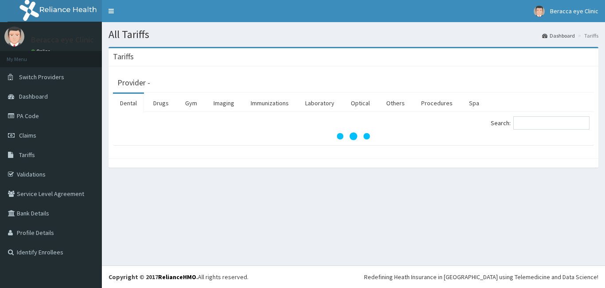 This screenshot has width=605, height=288. I want to click on a: Optical, so click(360, 103).